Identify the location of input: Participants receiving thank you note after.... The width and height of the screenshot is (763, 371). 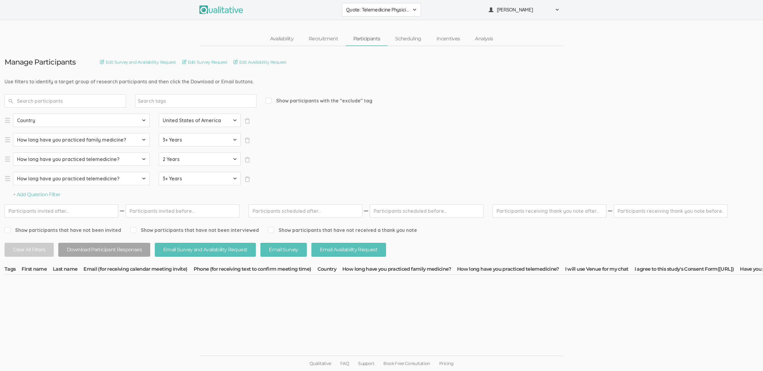
(549, 211).